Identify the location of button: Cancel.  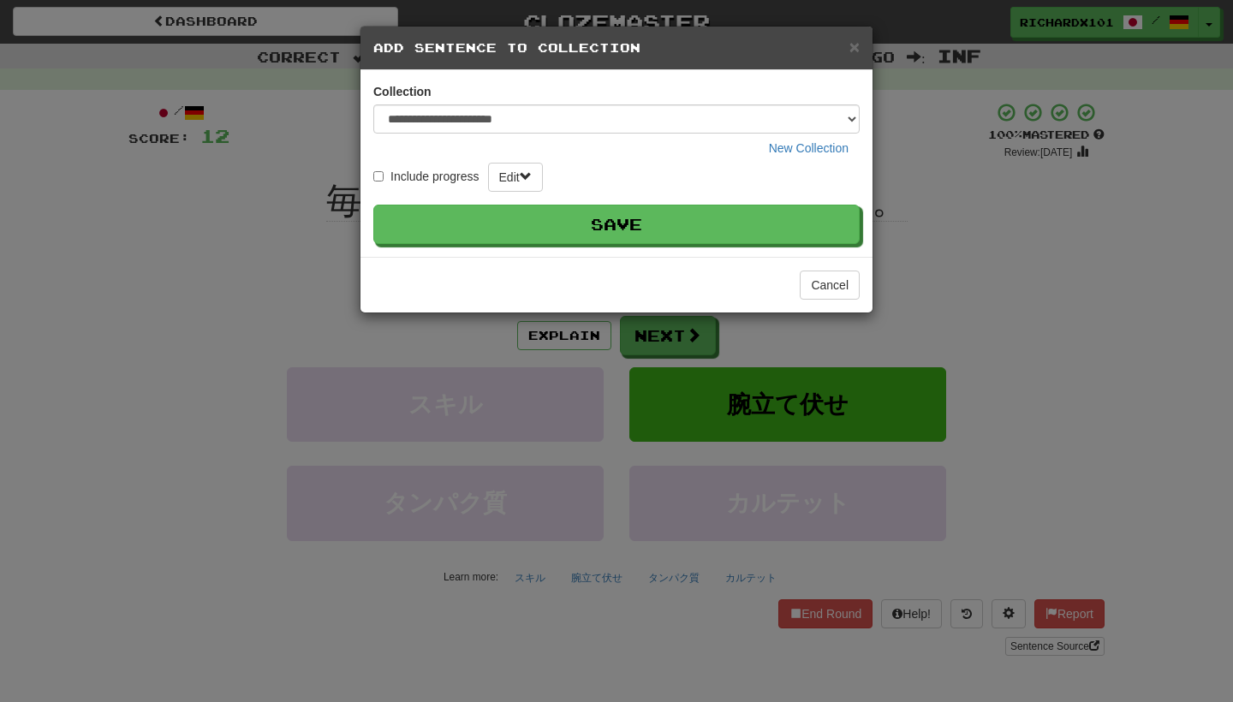
(830, 285).